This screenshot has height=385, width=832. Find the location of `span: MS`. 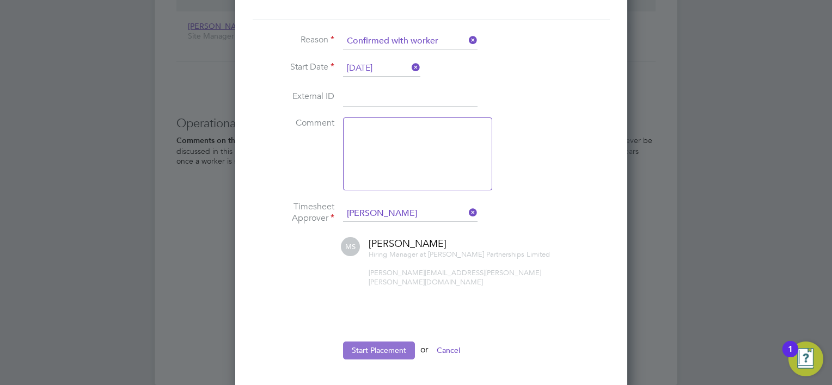

span: MS is located at coordinates (350, 247).